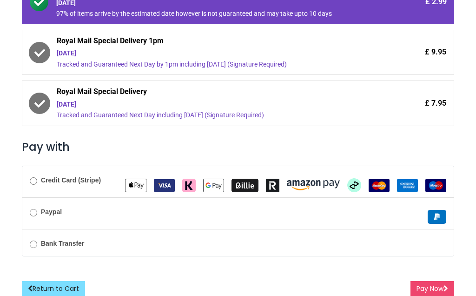 This screenshot has height=296, width=476. I want to click on span: Paypal, so click(437, 216).